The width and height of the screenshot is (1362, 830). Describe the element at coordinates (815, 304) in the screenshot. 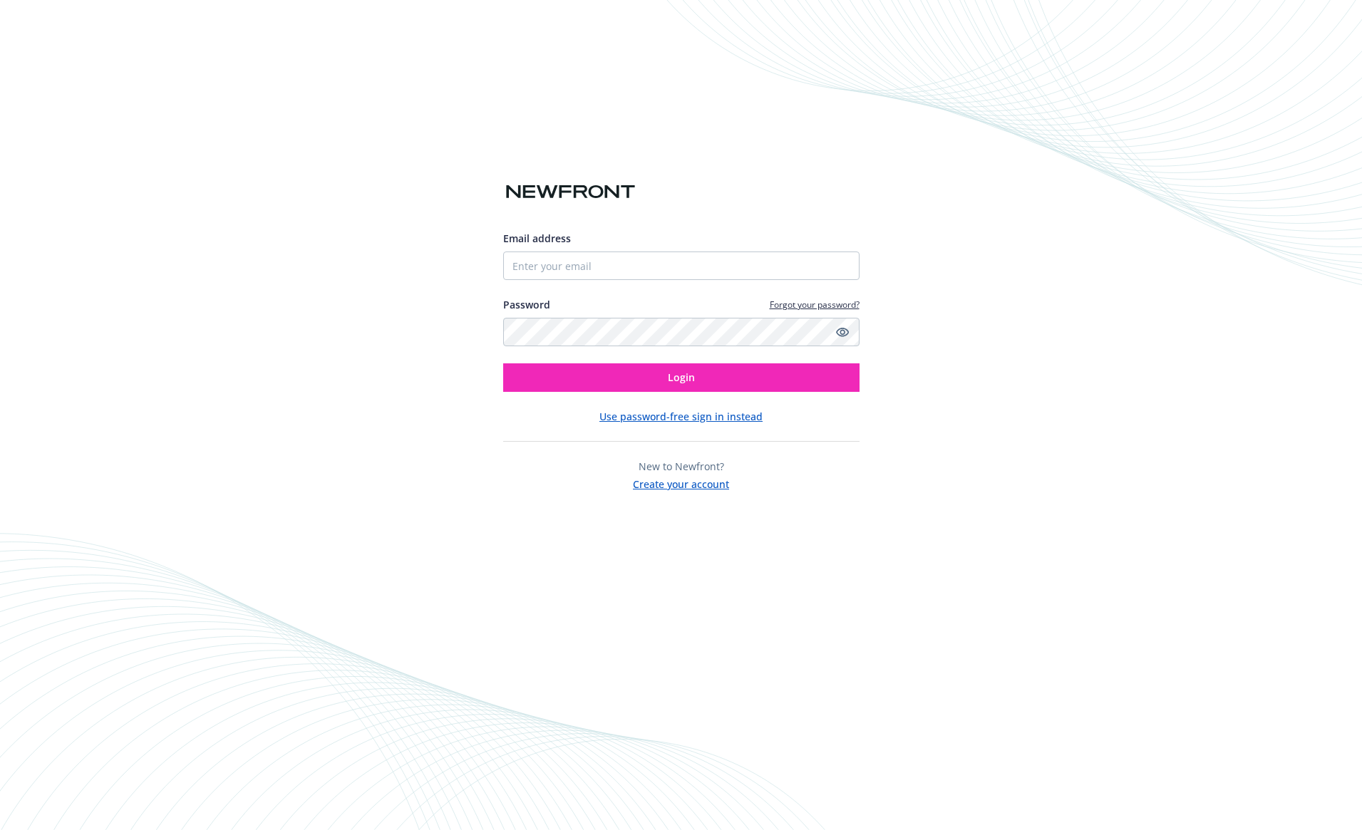

I see `a: Forgot your password?` at that location.